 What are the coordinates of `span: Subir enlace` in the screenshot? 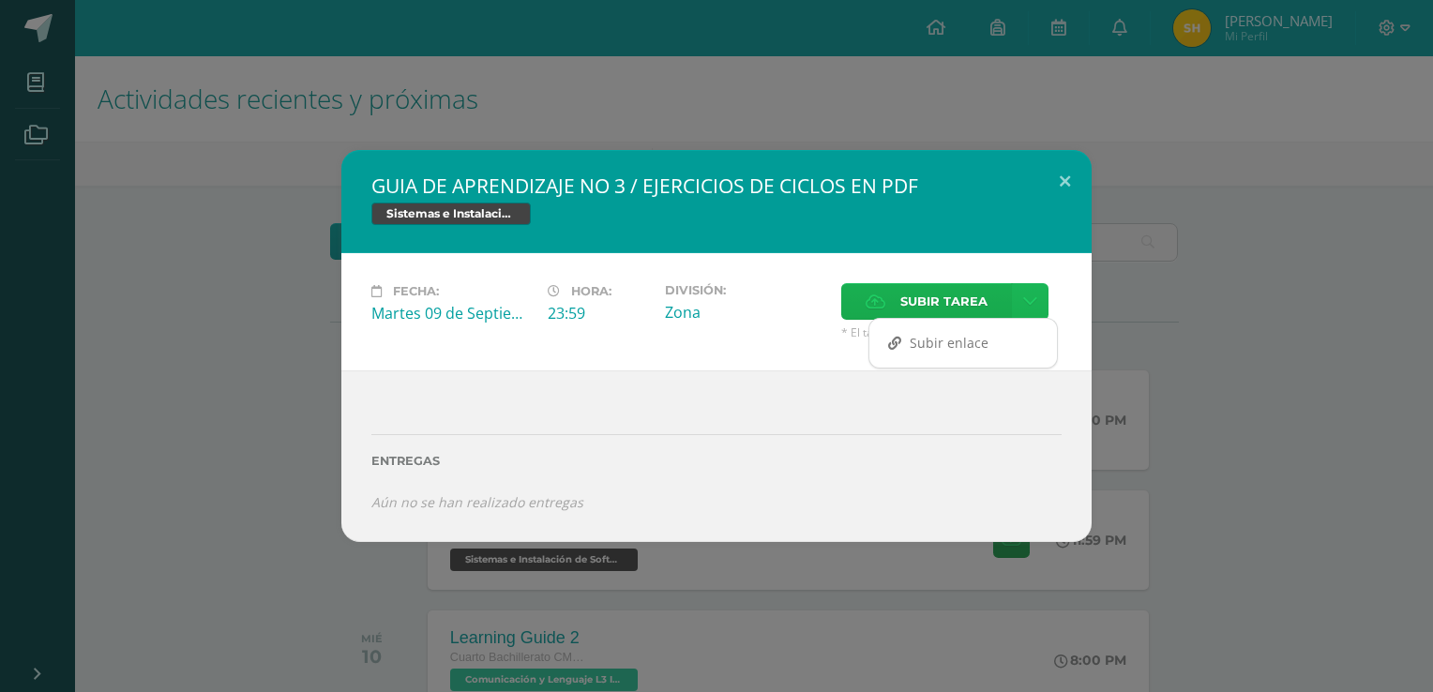 It's located at (949, 342).